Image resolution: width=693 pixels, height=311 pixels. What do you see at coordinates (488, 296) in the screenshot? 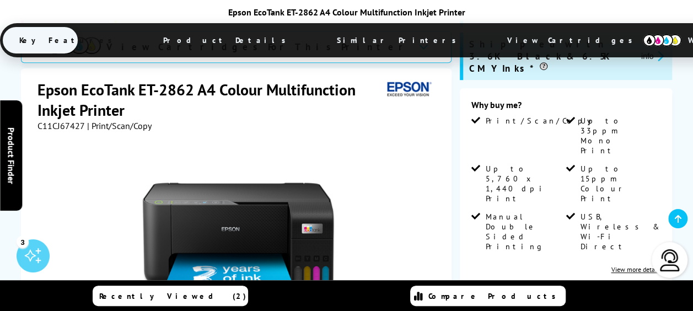
I see `a: Compare Products` at bounding box center [488, 296].